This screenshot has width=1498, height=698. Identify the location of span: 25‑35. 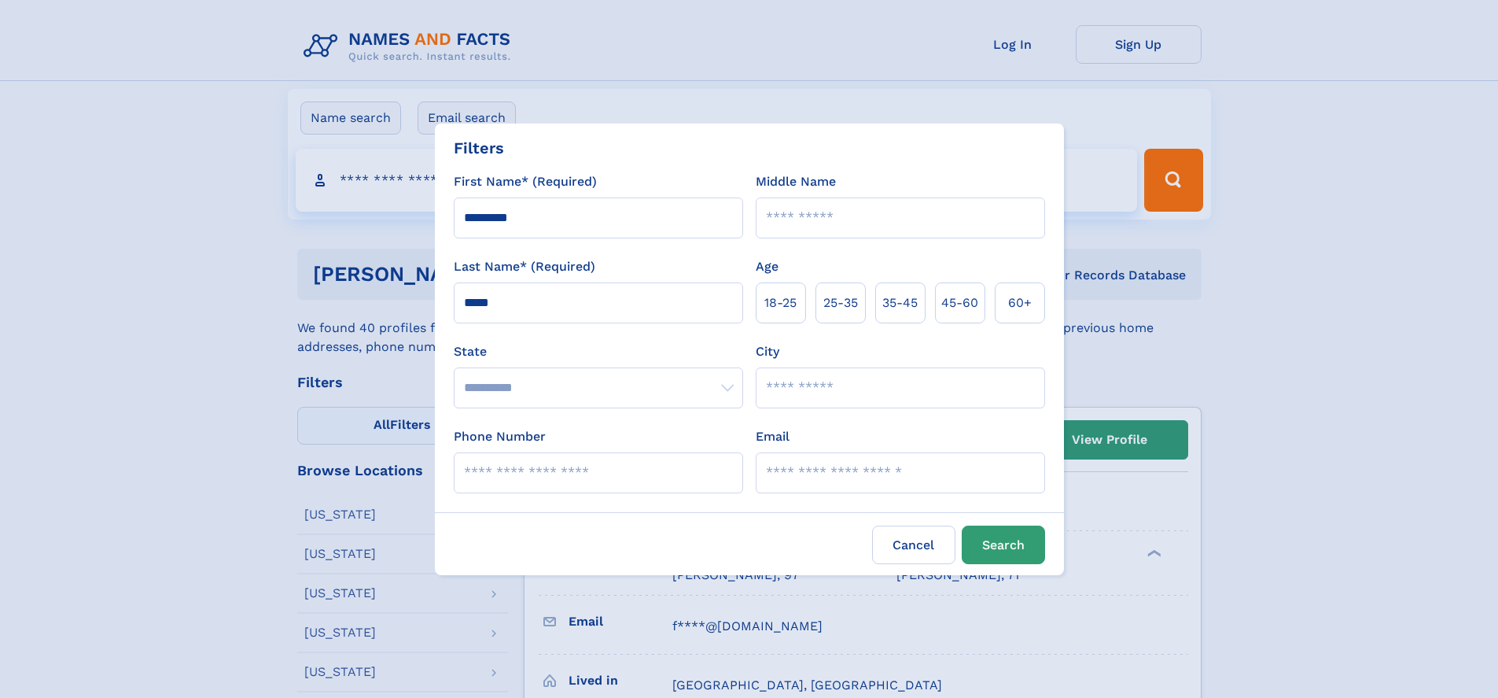
(841, 303).